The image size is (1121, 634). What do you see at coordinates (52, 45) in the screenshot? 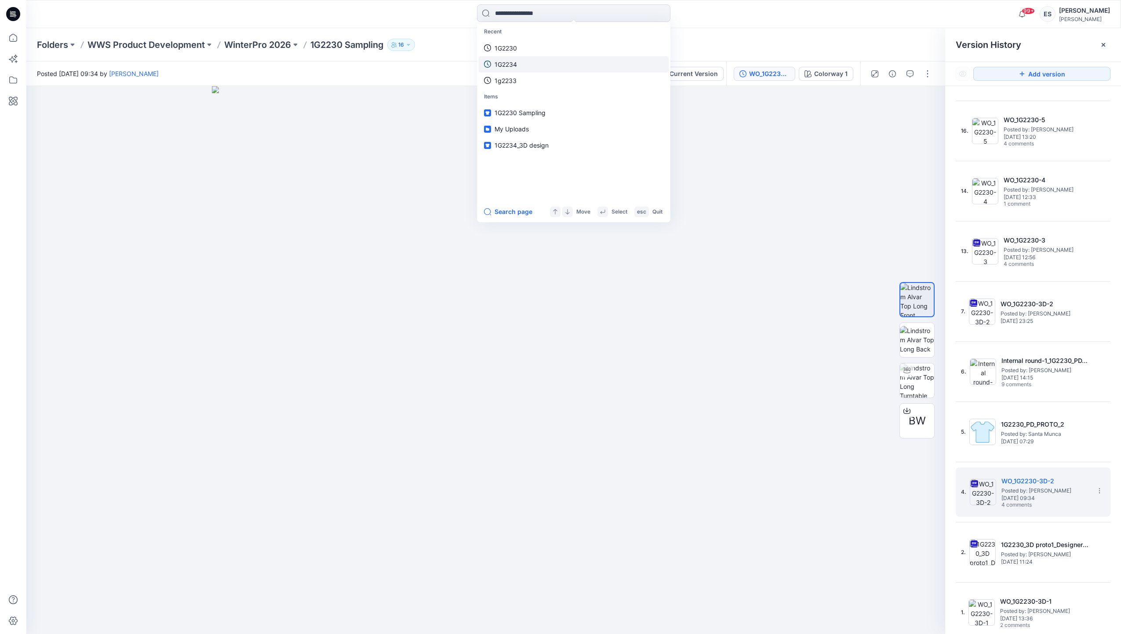
I see `p: Folders` at bounding box center [52, 45].